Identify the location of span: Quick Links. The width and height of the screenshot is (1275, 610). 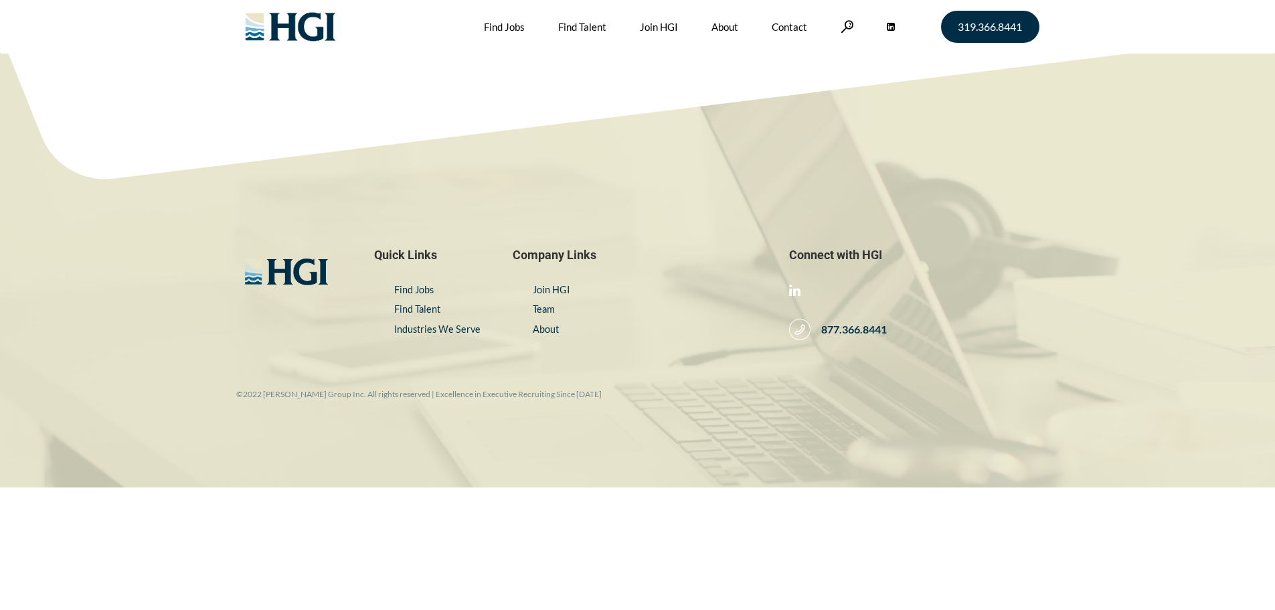
(430, 254).